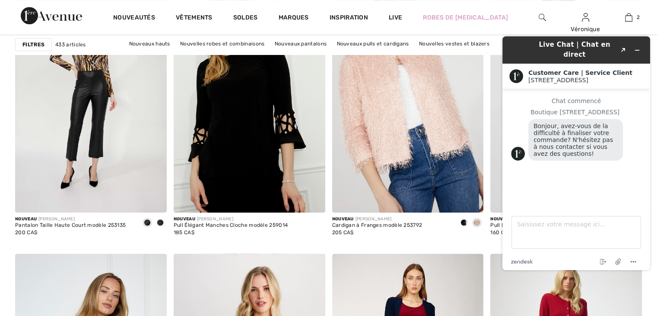  Describe the element at coordinates (542, 17) in the screenshot. I see `img: recherche` at that location.